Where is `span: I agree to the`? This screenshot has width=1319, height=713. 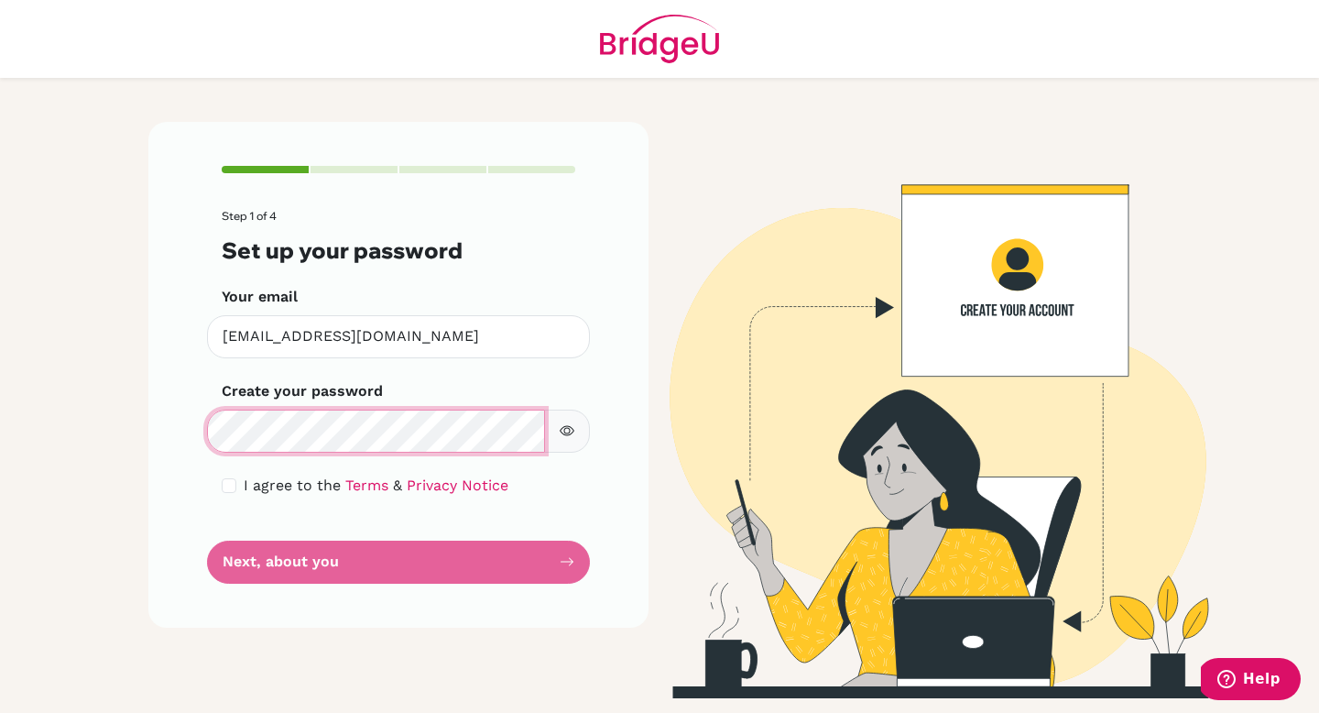
span: I agree to the is located at coordinates (292, 485).